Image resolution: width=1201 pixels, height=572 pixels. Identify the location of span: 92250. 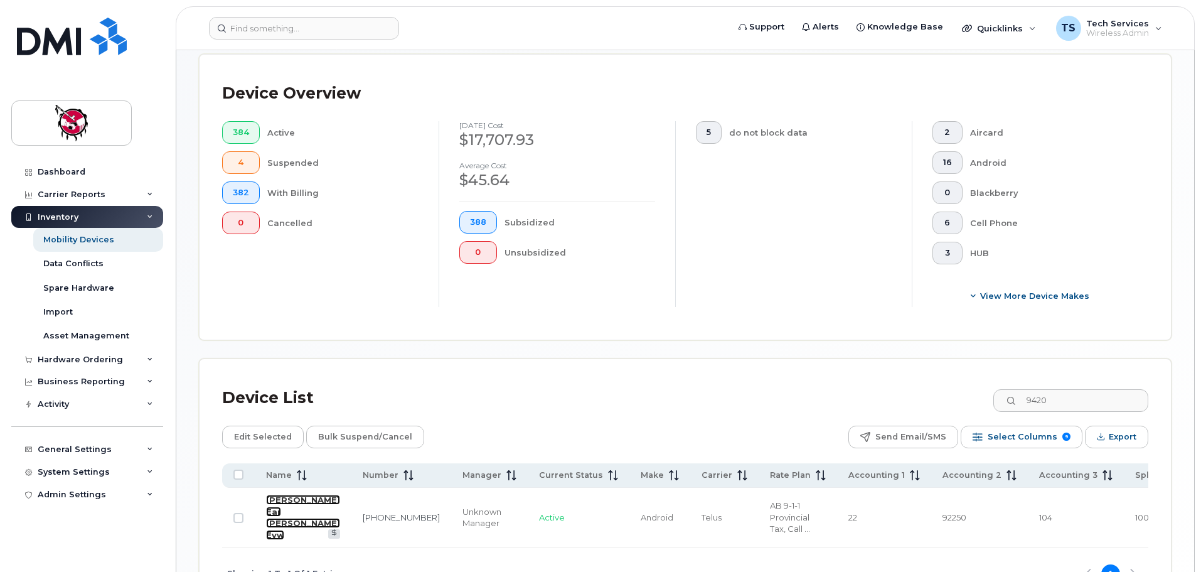
(954, 517).